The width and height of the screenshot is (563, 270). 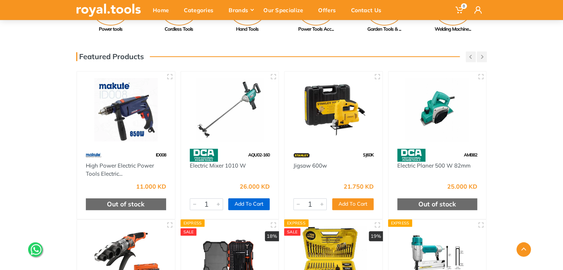 What do you see at coordinates (120, 170) in the screenshot?
I see `a: High Power Electric Power Tools Electric...` at bounding box center [120, 170].